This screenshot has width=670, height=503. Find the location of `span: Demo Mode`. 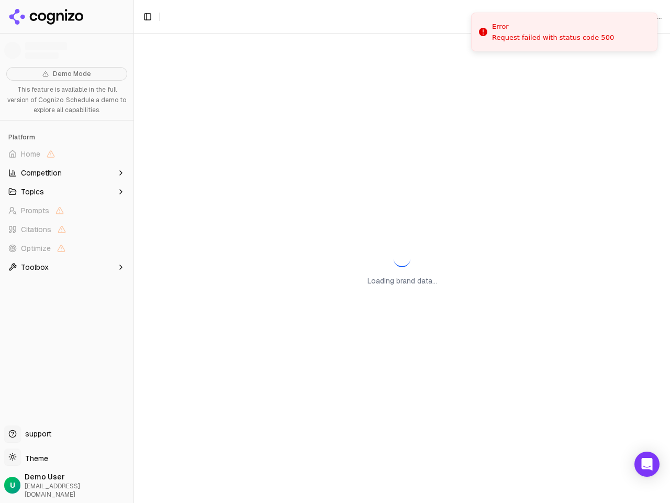

span: Demo Mode is located at coordinates (72, 74).